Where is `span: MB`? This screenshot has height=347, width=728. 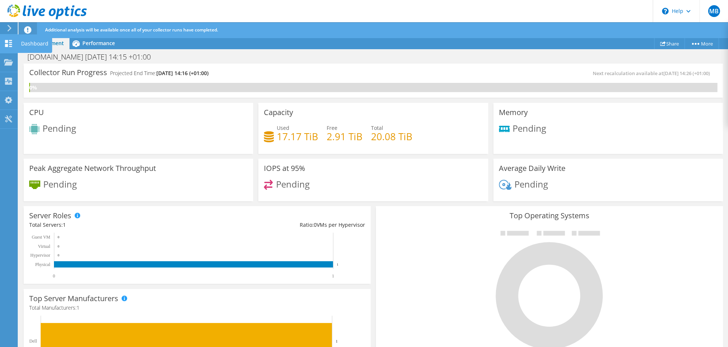
span: MB is located at coordinates (714, 11).